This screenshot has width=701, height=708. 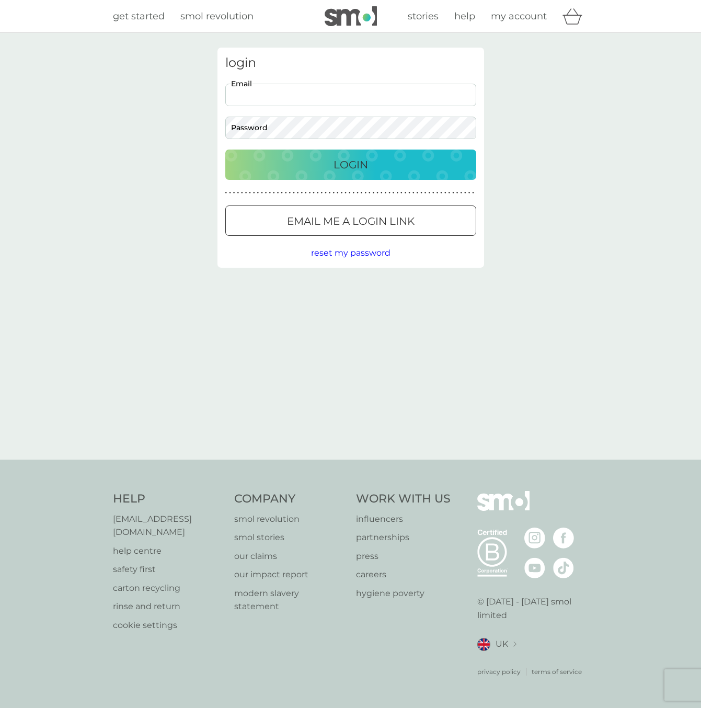 What do you see at coordinates (403, 519) in the screenshot?
I see `a: influencers` at bounding box center [403, 519].